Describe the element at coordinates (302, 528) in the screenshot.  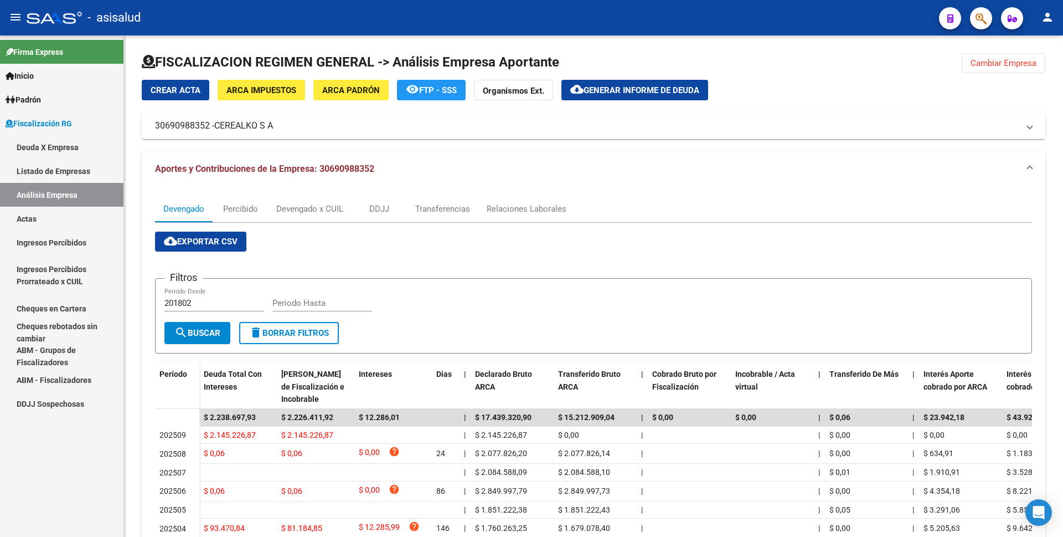
I see `span: $ 81.184,85` at that location.